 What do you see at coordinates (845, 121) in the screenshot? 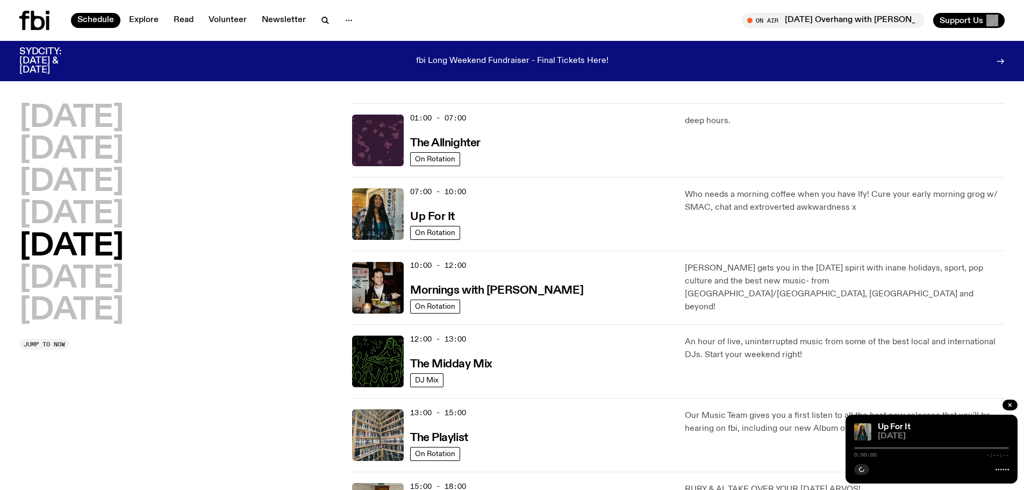
I see `p: deep hours.` at bounding box center [845, 121].